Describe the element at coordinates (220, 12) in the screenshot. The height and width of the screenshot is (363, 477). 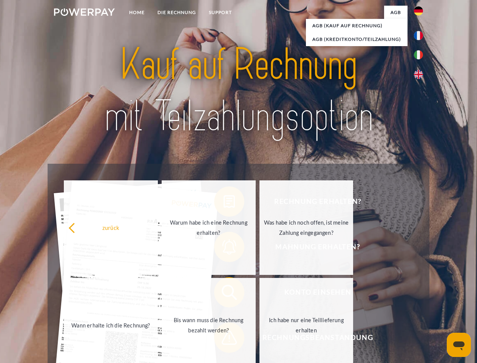
I see `a: SUPPORT` at that location.